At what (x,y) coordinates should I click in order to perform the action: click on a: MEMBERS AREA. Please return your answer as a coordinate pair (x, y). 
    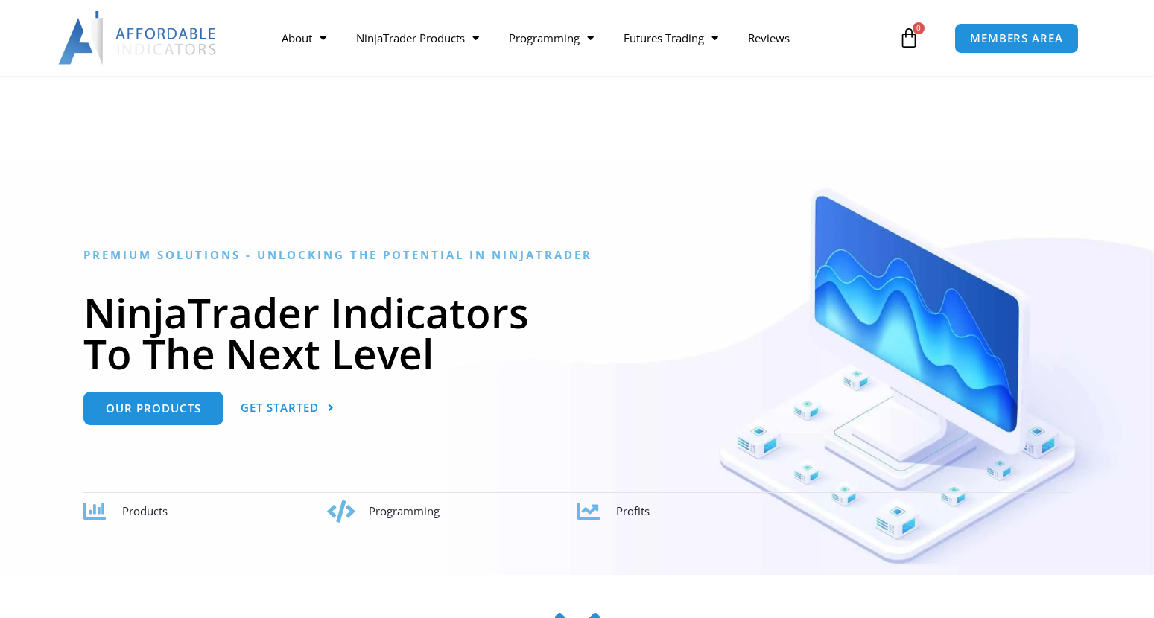
    Looking at the image, I should click on (1016, 38).